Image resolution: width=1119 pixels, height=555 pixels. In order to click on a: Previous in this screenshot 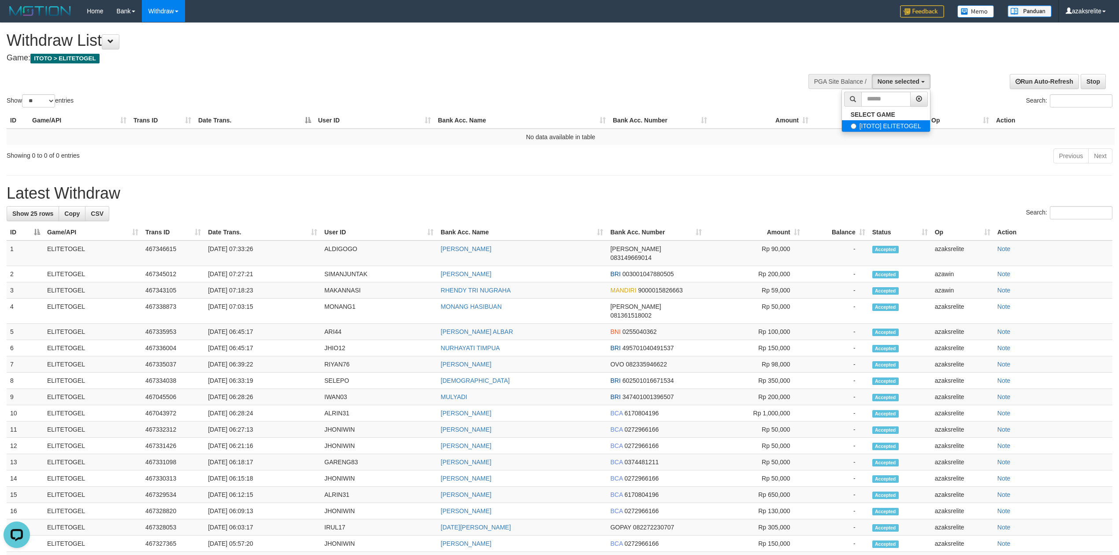, I will do `click(1071, 156)`.